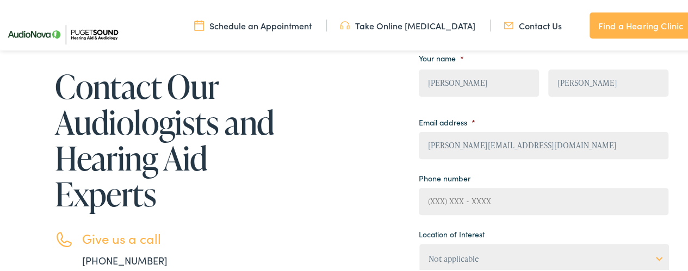  Describe the element at coordinates (451, 233) in the screenshot. I see `label: Location of Interest` at that location.